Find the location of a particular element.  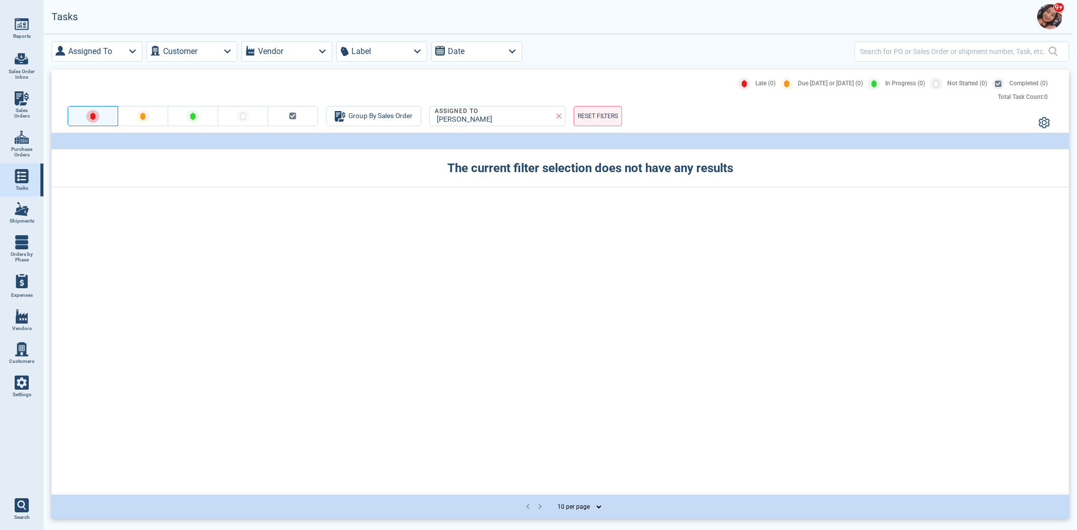

span: Vendors is located at coordinates (22, 329).